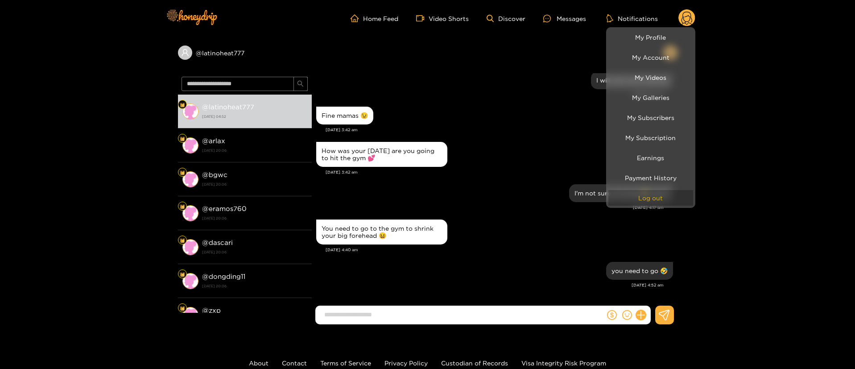 Image resolution: width=855 pixels, height=369 pixels. What do you see at coordinates (651, 198) in the screenshot?
I see `button: Log out` at bounding box center [651, 198].